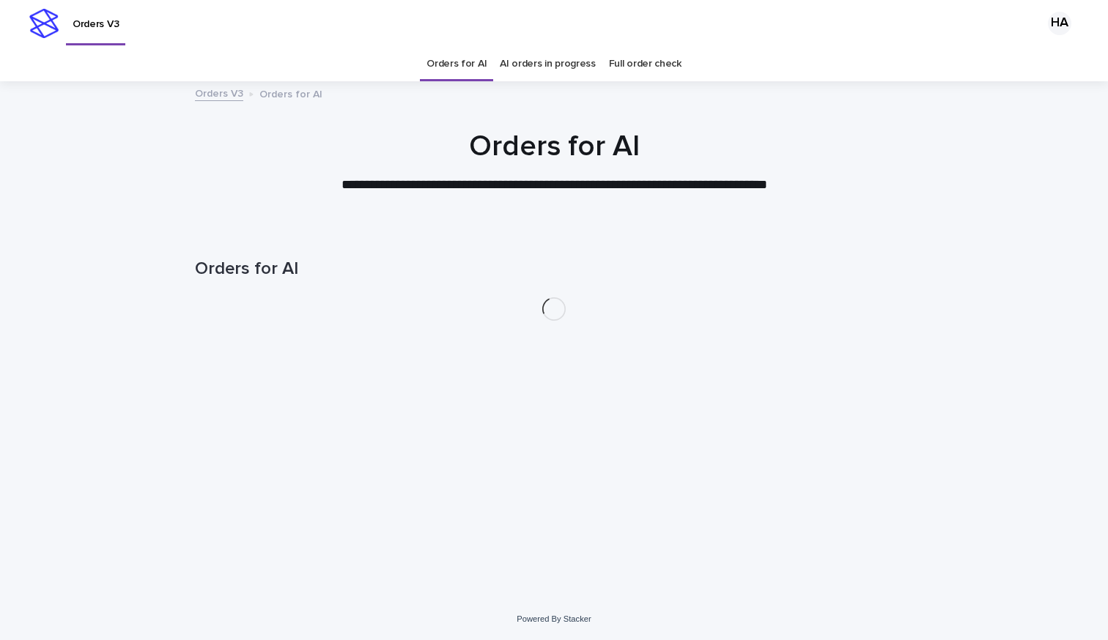 The height and width of the screenshot is (640, 1108). What do you see at coordinates (553, 619) in the screenshot?
I see `a: Powered By Stacker` at bounding box center [553, 619].